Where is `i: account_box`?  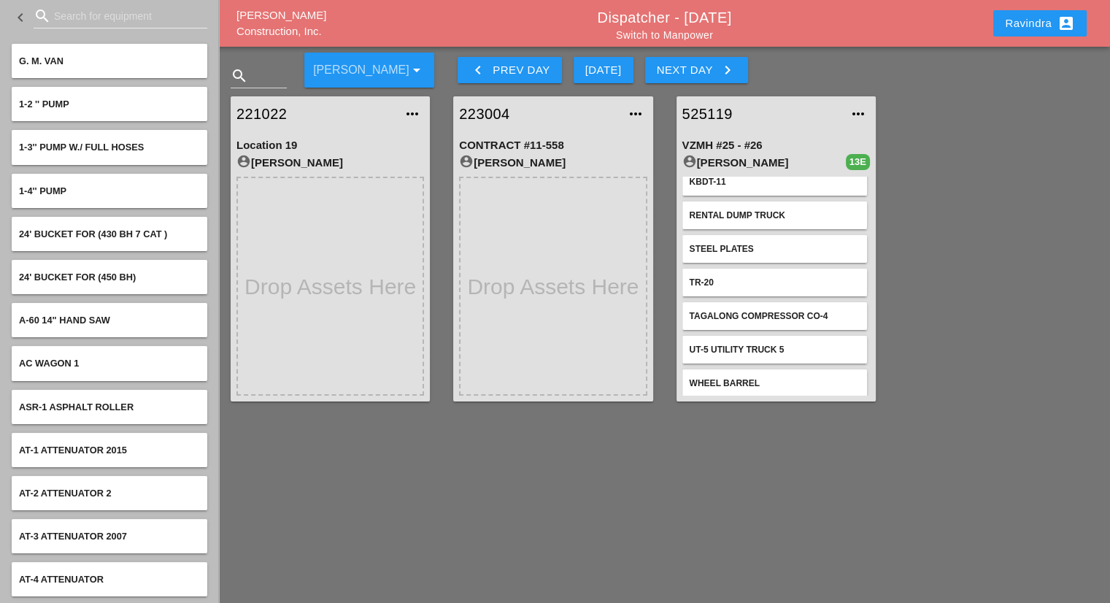
i: account_box is located at coordinates (1066, 23).